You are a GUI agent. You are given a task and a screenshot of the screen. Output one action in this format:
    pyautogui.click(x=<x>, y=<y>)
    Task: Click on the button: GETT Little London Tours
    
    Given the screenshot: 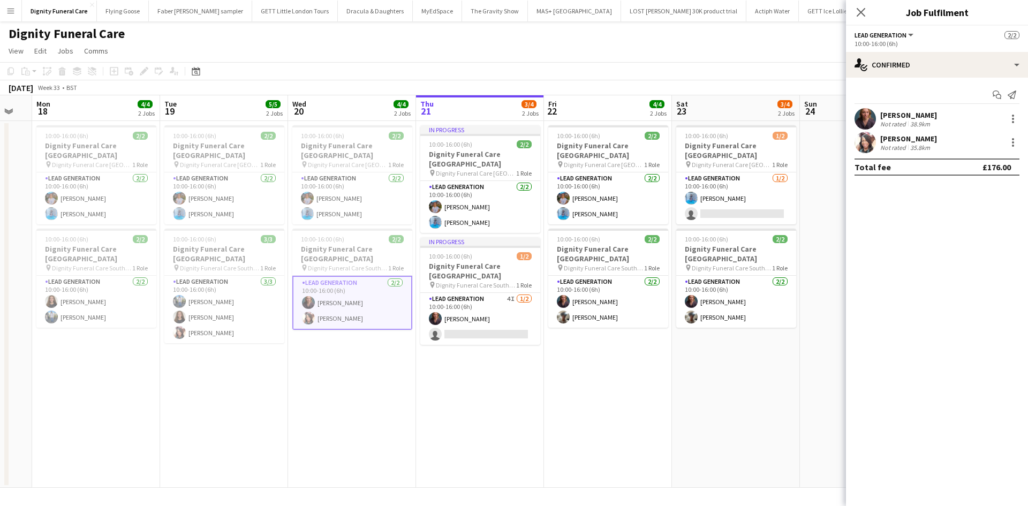 What is the action you would take?
    pyautogui.click(x=295, y=11)
    